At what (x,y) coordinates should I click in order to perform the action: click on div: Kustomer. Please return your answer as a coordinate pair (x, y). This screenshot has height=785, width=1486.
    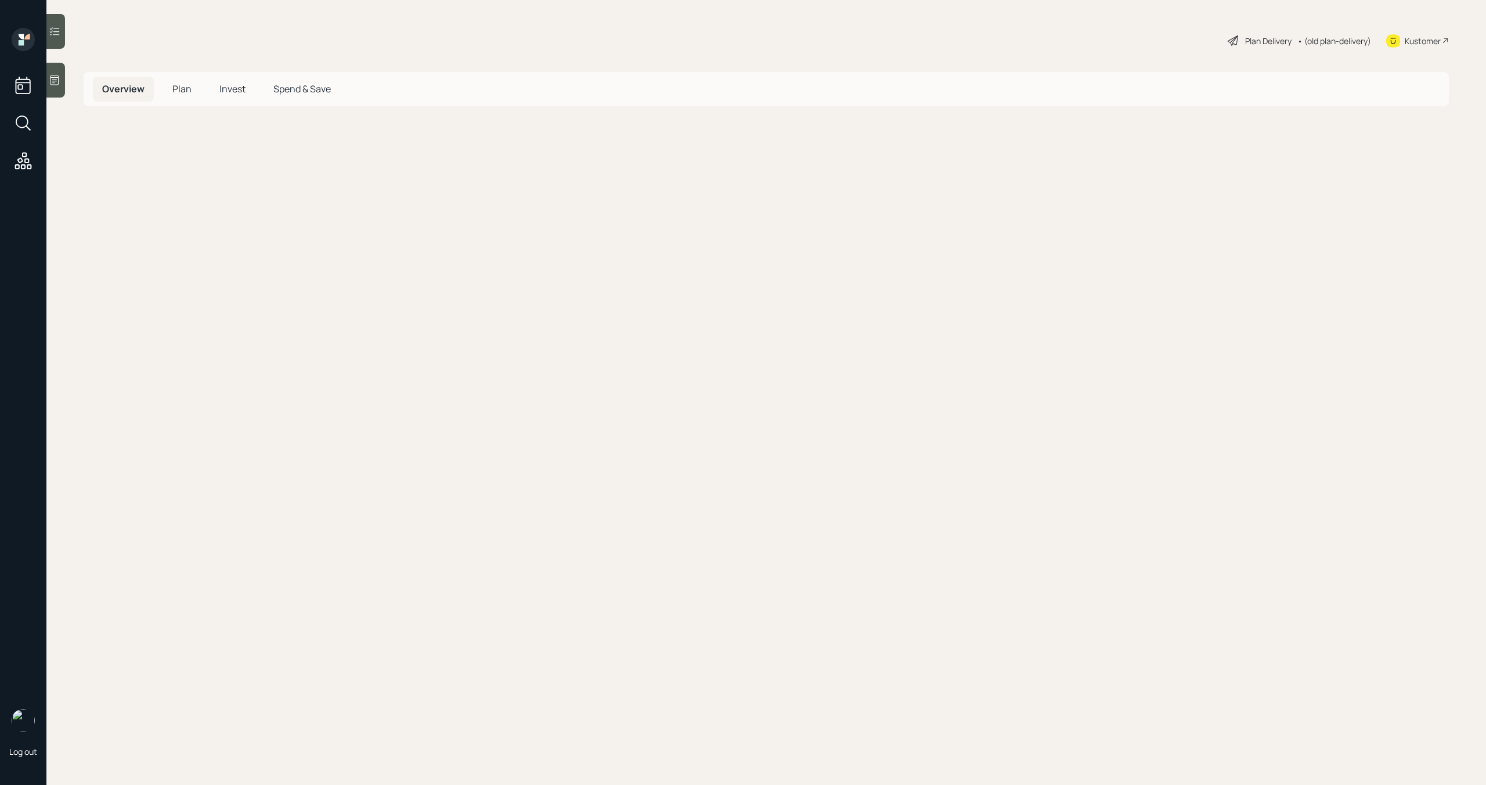
    Looking at the image, I should click on (1423, 41).